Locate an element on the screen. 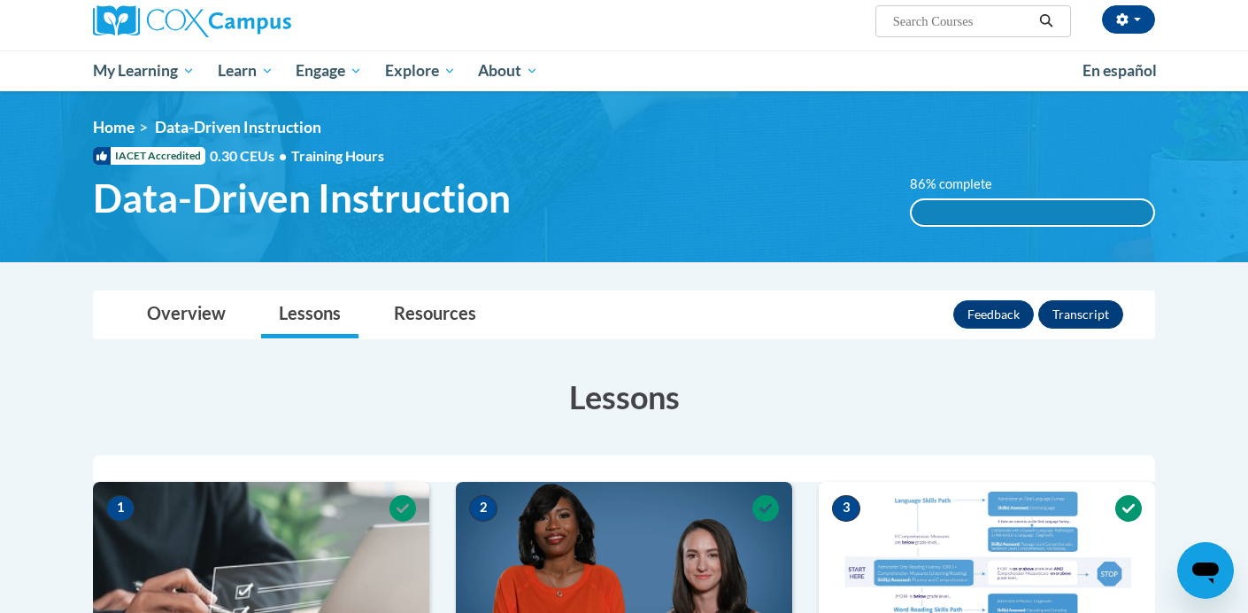 The image size is (1248, 613). a: Overview is located at coordinates (186, 314).